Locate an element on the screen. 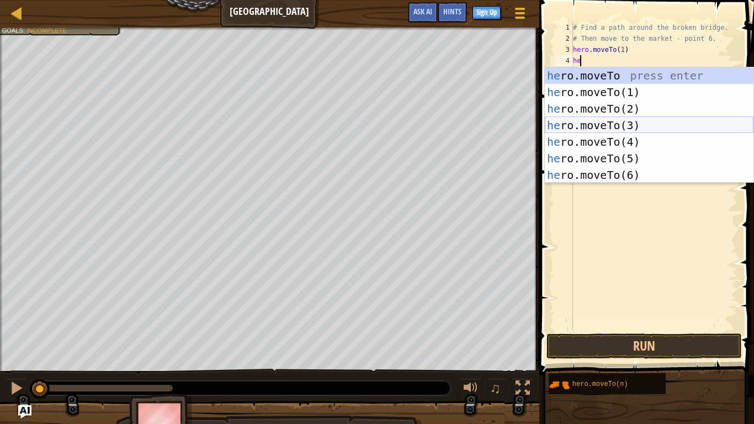  button: Adjust volume is located at coordinates (471, 389).